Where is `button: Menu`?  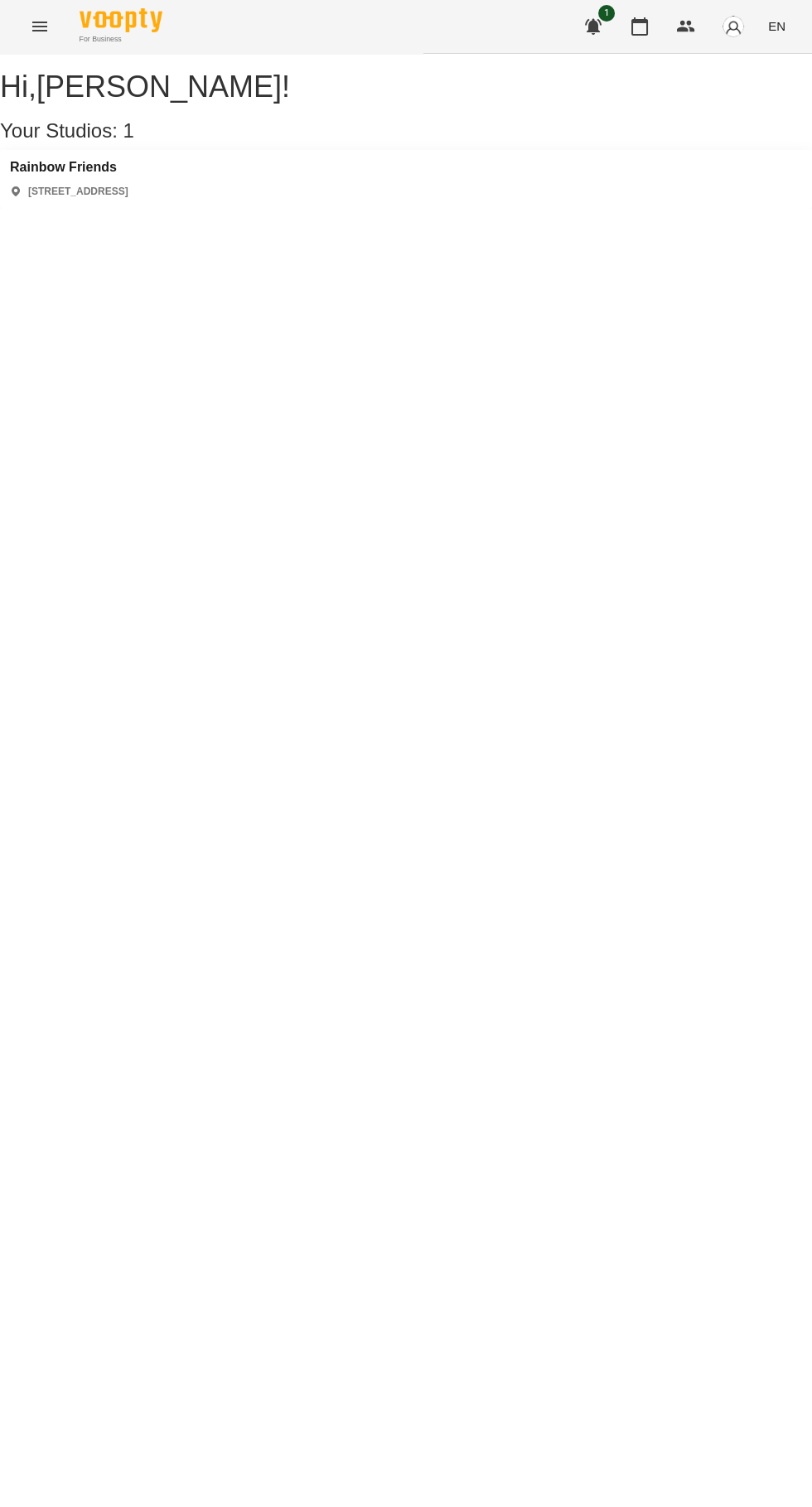 button: Menu is located at coordinates (40, 27).